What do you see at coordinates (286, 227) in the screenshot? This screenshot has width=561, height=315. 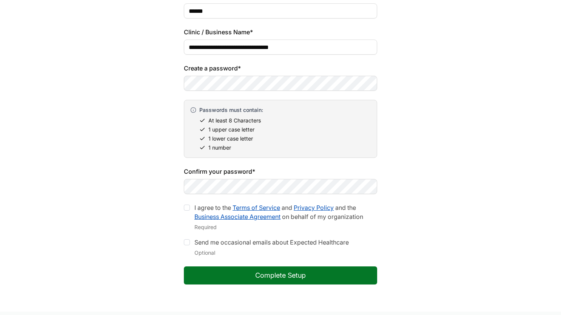 I see `div: Required` at bounding box center [286, 227].